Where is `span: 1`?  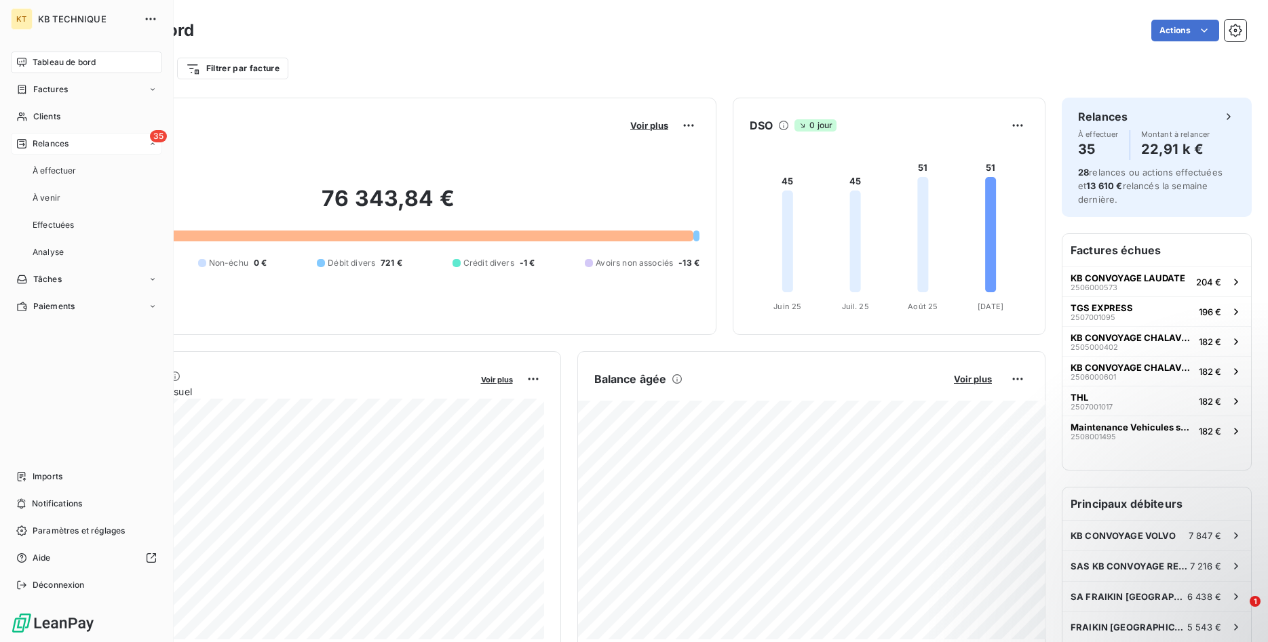 span: 1 is located at coordinates (1255, 602).